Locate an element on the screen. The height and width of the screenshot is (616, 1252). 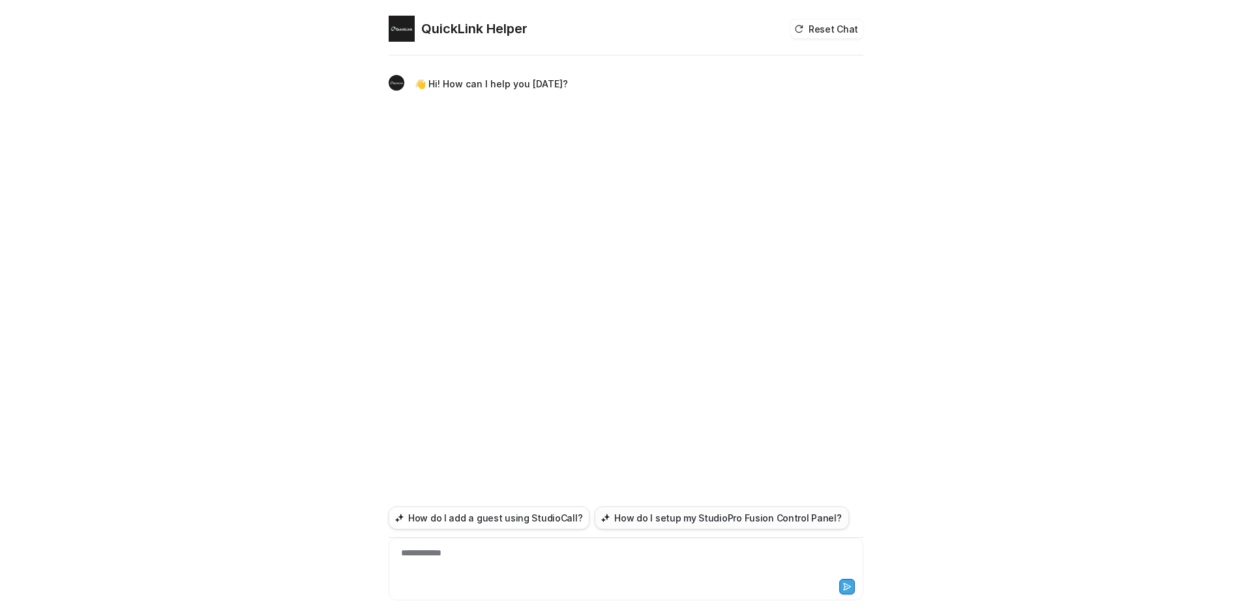
button: How do I setup my StudioPro Fusion Control Panel? is located at coordinates (721, 518).